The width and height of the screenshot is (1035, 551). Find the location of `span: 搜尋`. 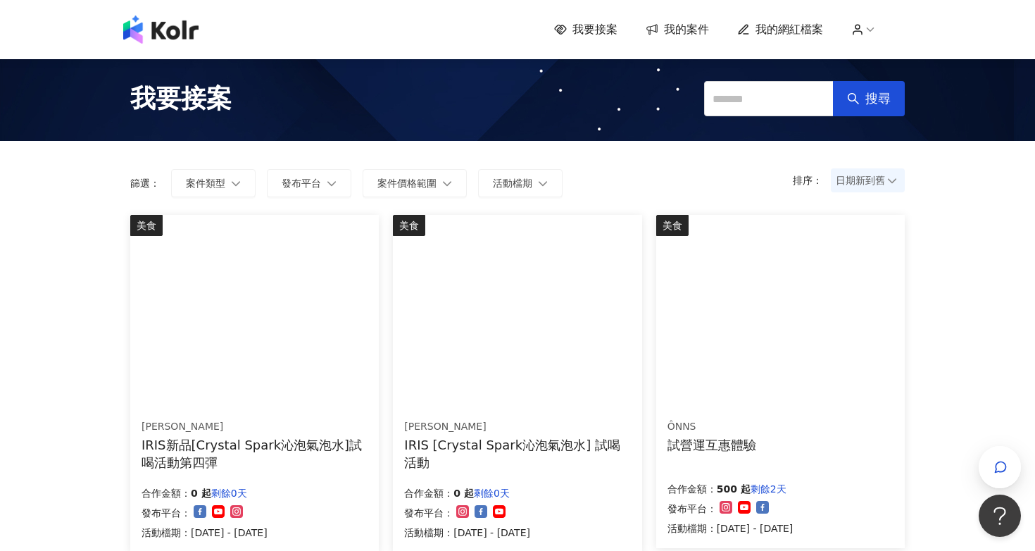

span: 搜尋 is located at coordinates (878, 99).